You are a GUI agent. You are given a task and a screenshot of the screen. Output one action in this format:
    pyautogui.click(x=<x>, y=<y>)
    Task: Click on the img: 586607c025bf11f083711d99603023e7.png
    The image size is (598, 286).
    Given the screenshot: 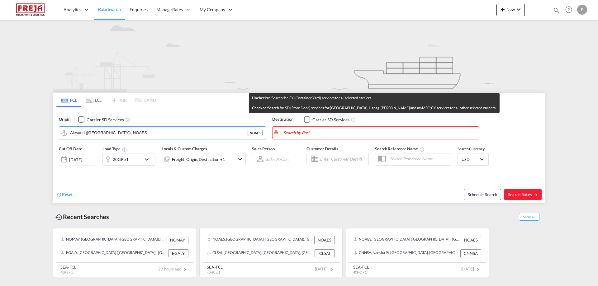 What is the action you would take?
    pyautogui.click(x=30, y=10)
    